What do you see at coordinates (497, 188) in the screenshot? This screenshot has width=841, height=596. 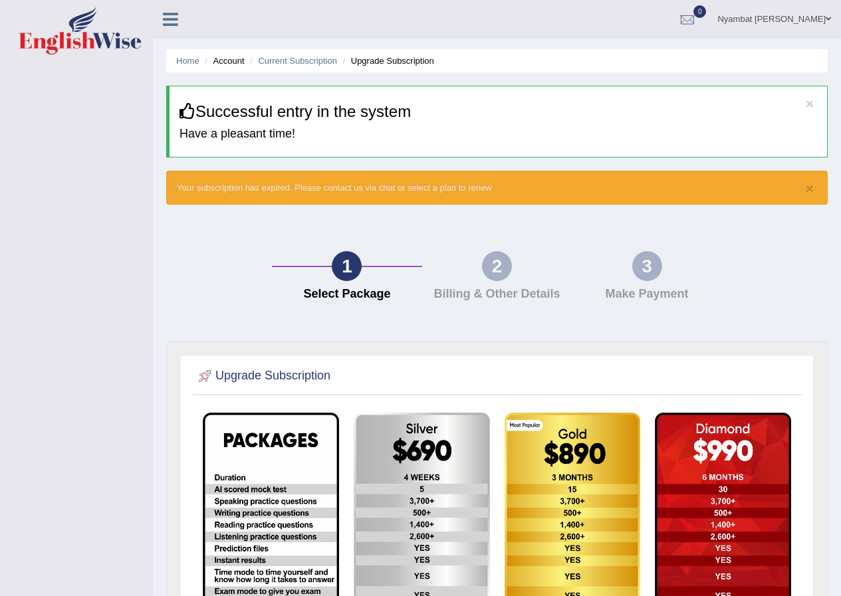 I see `div: Your subscription has expired. Please contact us via chat or select a plan to renew` at bounding box center [497, 188].